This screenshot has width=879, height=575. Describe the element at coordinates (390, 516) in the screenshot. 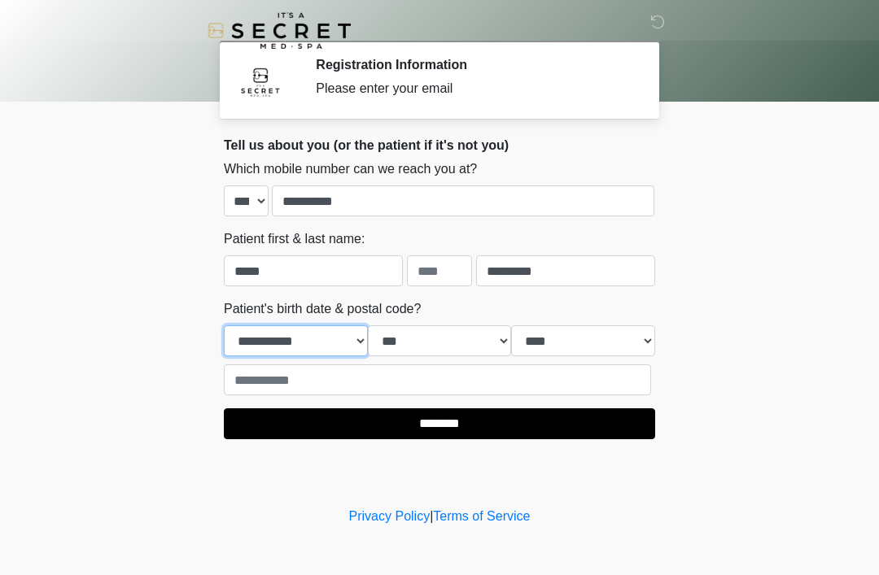

I see `a: Privacy Policy` at that location.